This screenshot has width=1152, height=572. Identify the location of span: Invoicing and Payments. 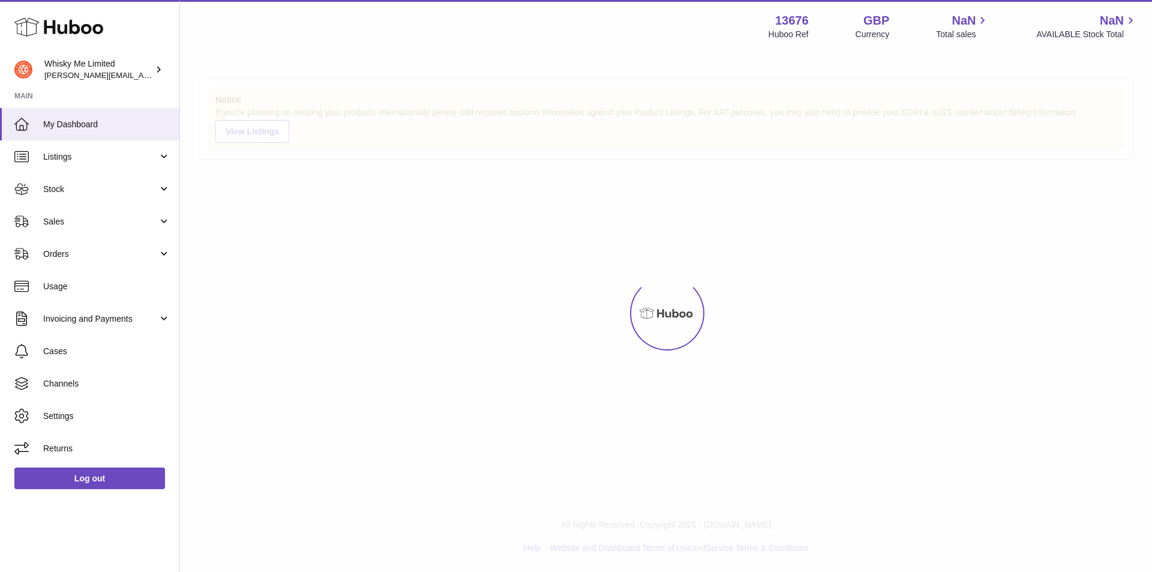
(100, 319).